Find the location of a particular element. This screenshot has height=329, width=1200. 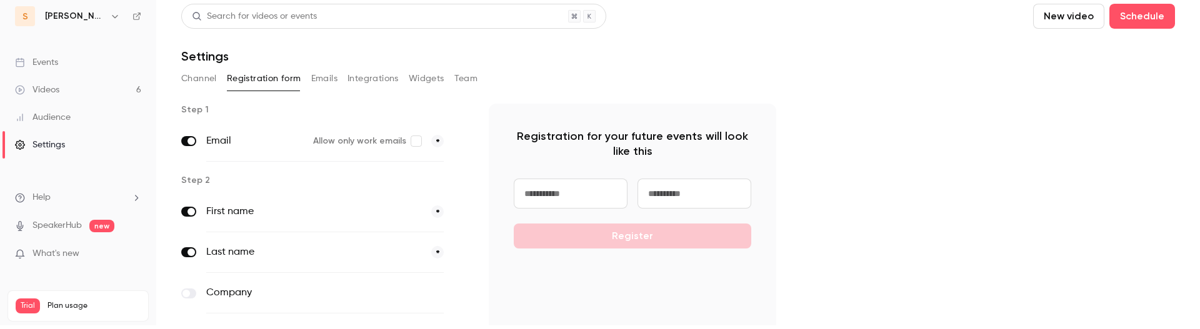

span: new is located at coordinates (102, 226).